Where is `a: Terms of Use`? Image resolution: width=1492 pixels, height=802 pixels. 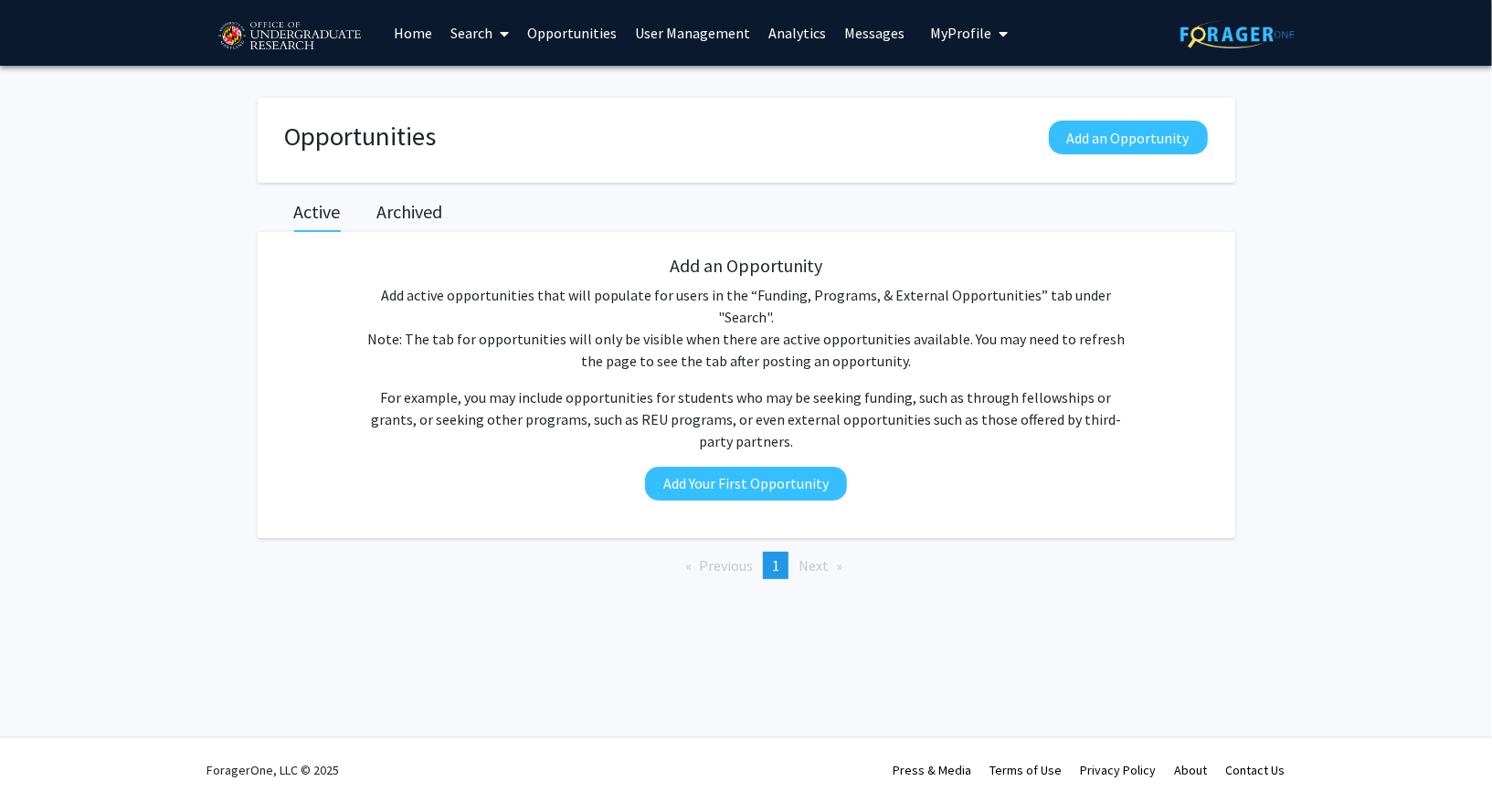 a: Terms of Use is located at coordinates (1026, 770).